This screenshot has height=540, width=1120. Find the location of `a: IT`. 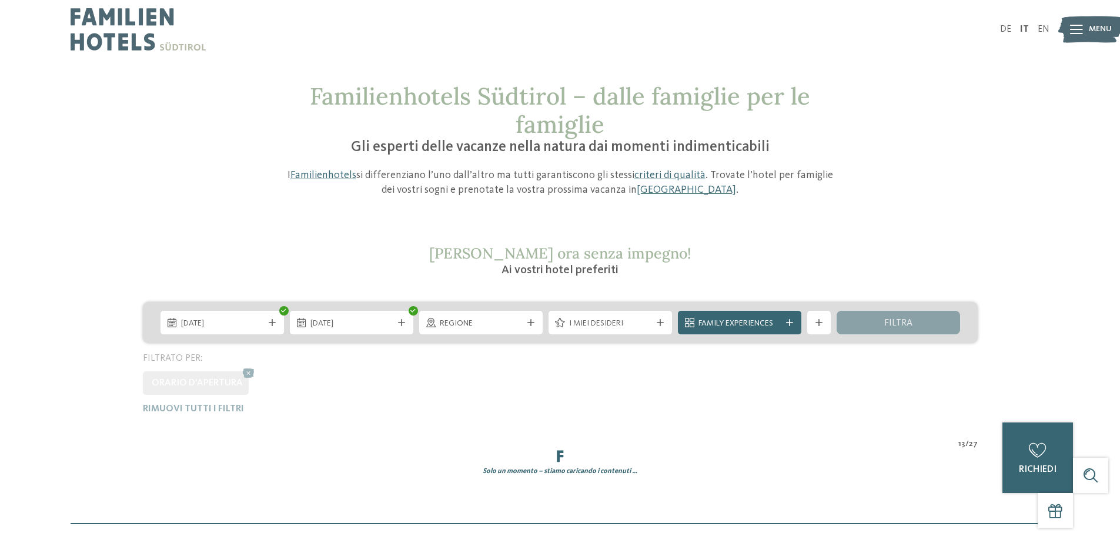

a: IT is located at coordinates (1024, 29).